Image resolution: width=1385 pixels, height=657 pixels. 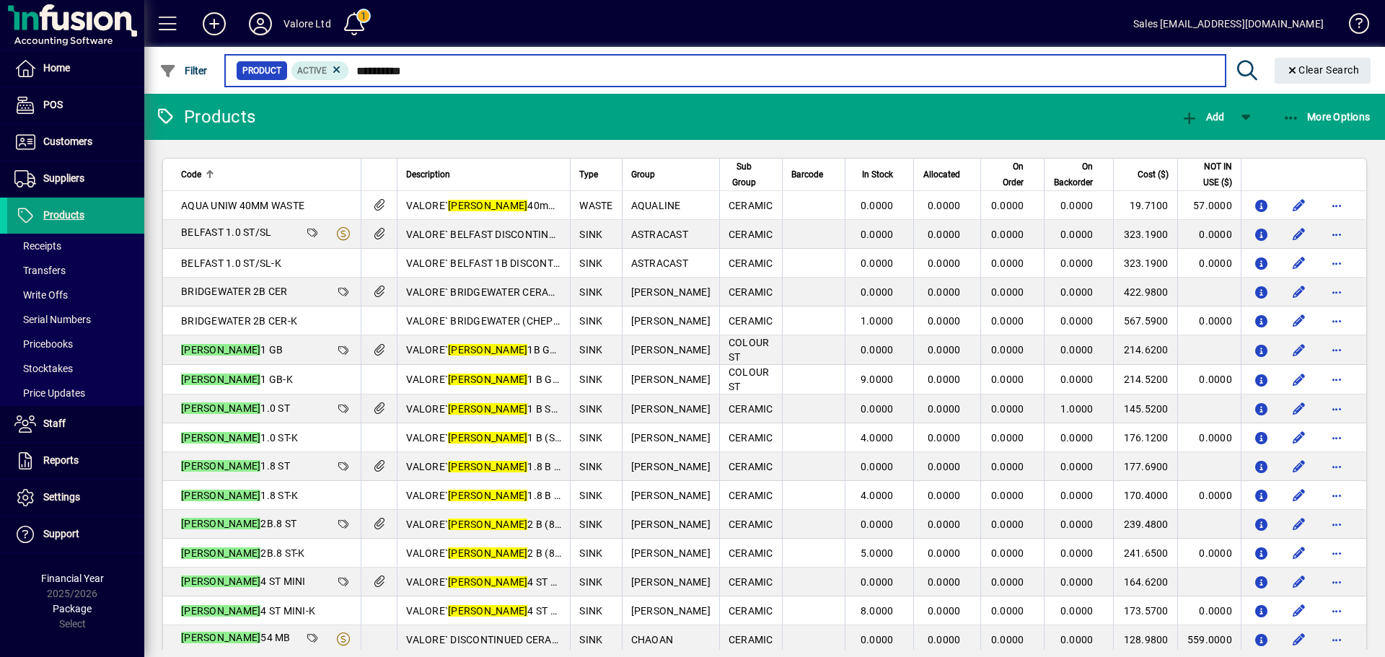 What do you see at coordinates (428, 175) in the screenshot?
I see `span: Description` at bounding box center [428, 175].